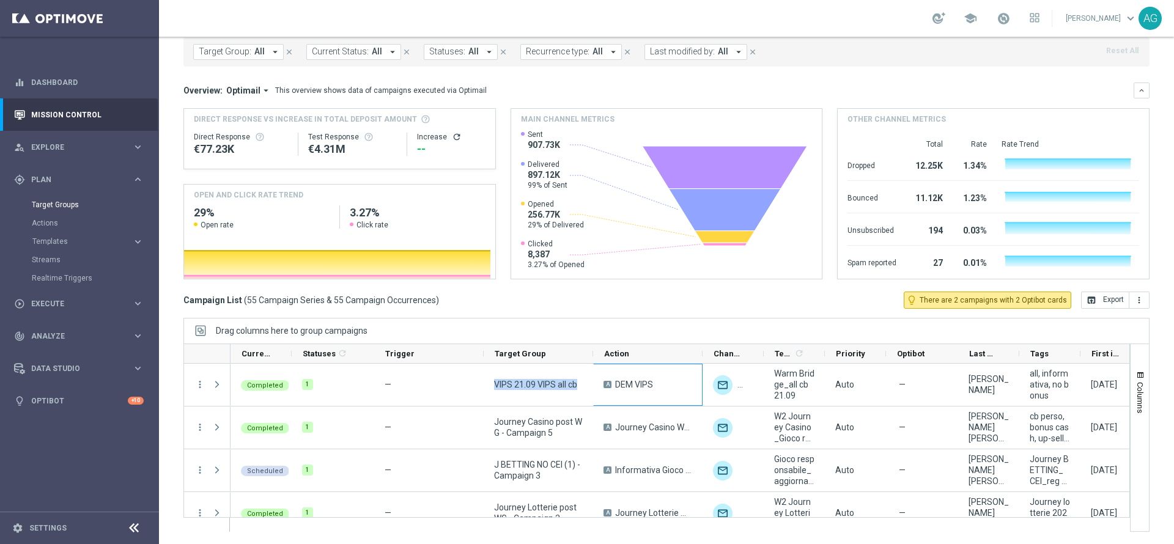 The image size is (1174, 544). Describe the element at coordinates (265, 514) in the screenshot. I see `span: Completed` at that location.